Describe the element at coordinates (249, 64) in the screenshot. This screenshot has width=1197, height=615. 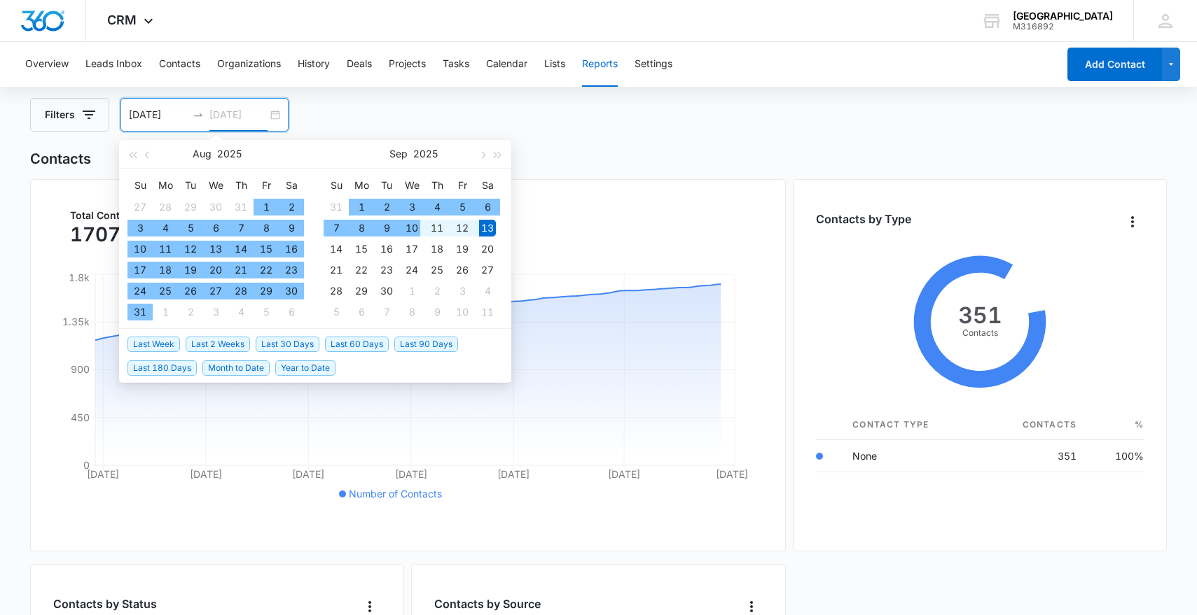
I see `button: Organizations` at that location.